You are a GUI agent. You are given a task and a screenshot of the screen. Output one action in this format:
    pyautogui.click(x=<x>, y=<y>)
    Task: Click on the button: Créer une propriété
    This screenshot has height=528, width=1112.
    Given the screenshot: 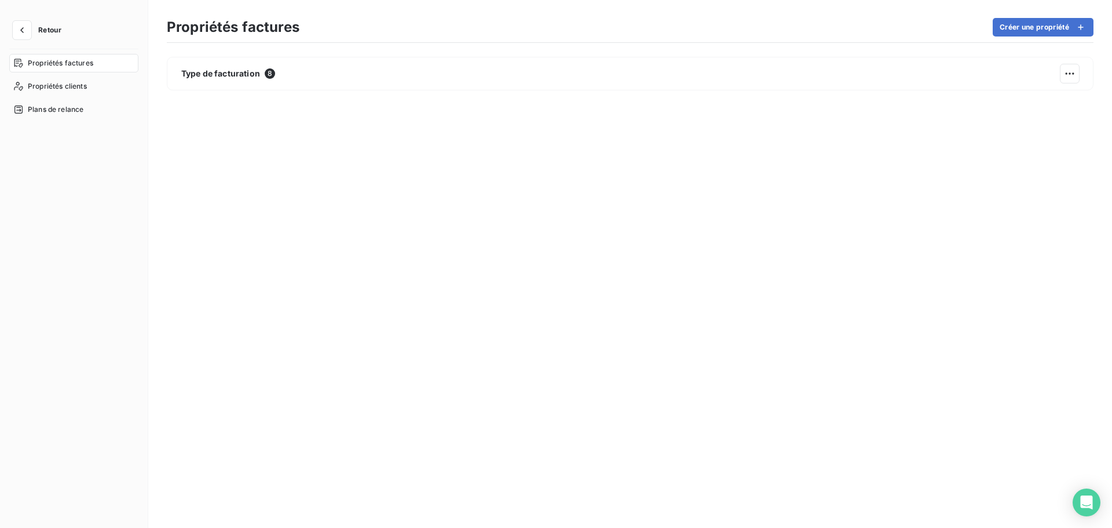 What is the action you would take?
    pyautogui.click(x=1043, y=27)
    